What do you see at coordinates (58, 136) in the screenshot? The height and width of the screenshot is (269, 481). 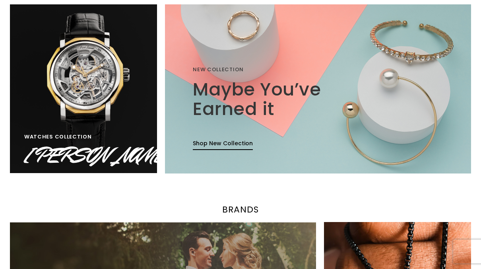 I see `span: WATCHES COLLECTION` at bounding box center [58, 136].